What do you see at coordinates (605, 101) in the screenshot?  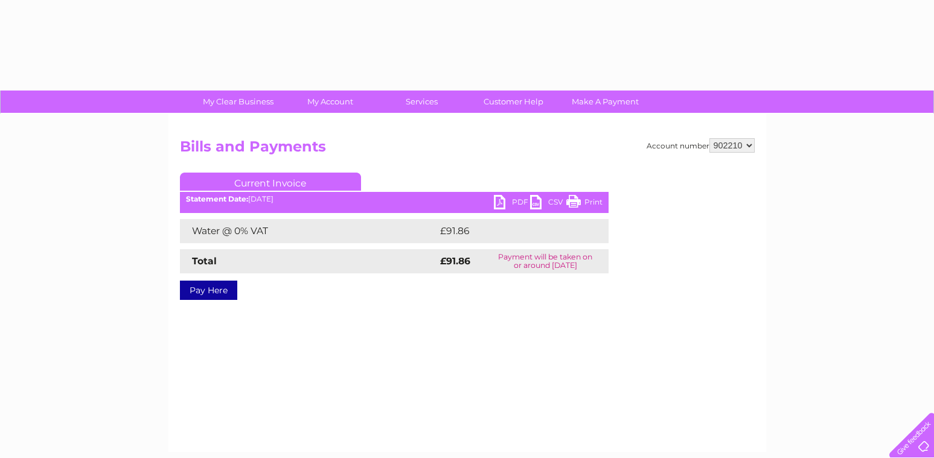 I see `a: Make A Payment` at bounding box center [605, 101].